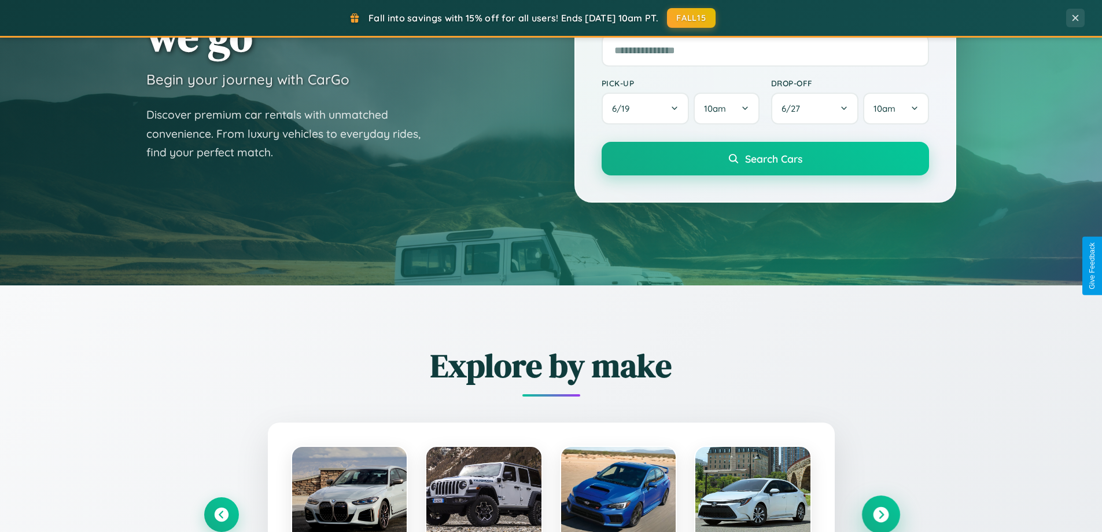 This screenshot has height=532, width=1102. Describe the element at coordinates (680, 83) in the screenshot. I see `label: Pick-up` at that location.